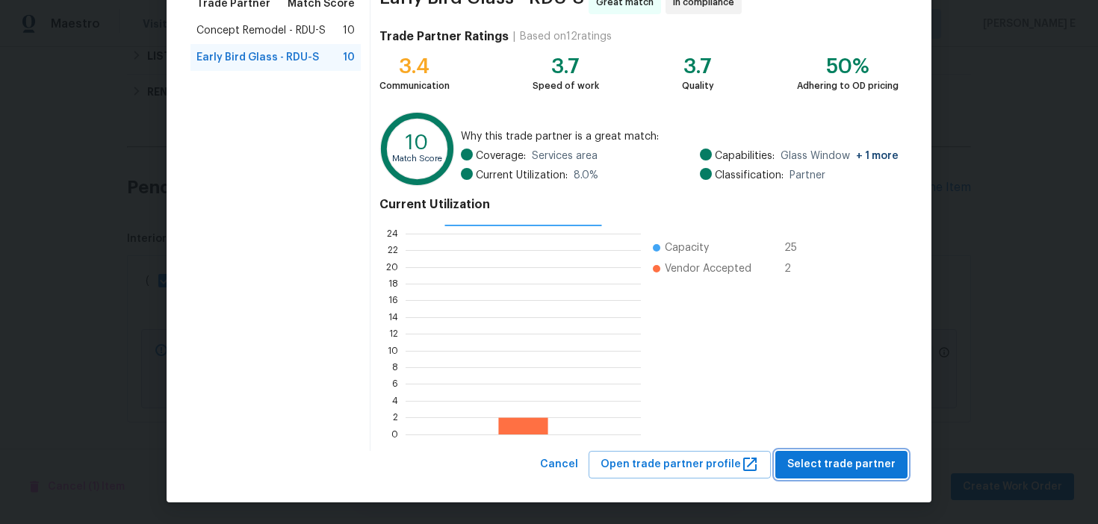  I want to click on span: Services area, so click(565, 156).